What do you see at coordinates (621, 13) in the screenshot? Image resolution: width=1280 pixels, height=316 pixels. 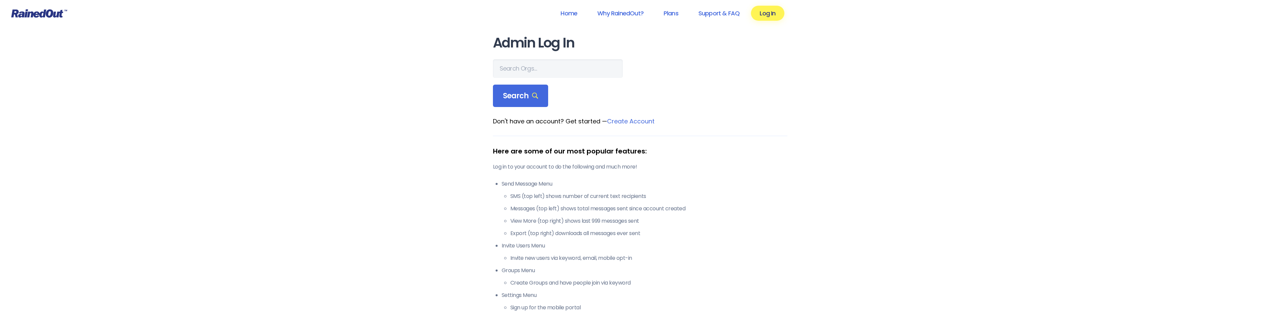 I see `a: Why RainedOut?` at bounding box center [621, 13].